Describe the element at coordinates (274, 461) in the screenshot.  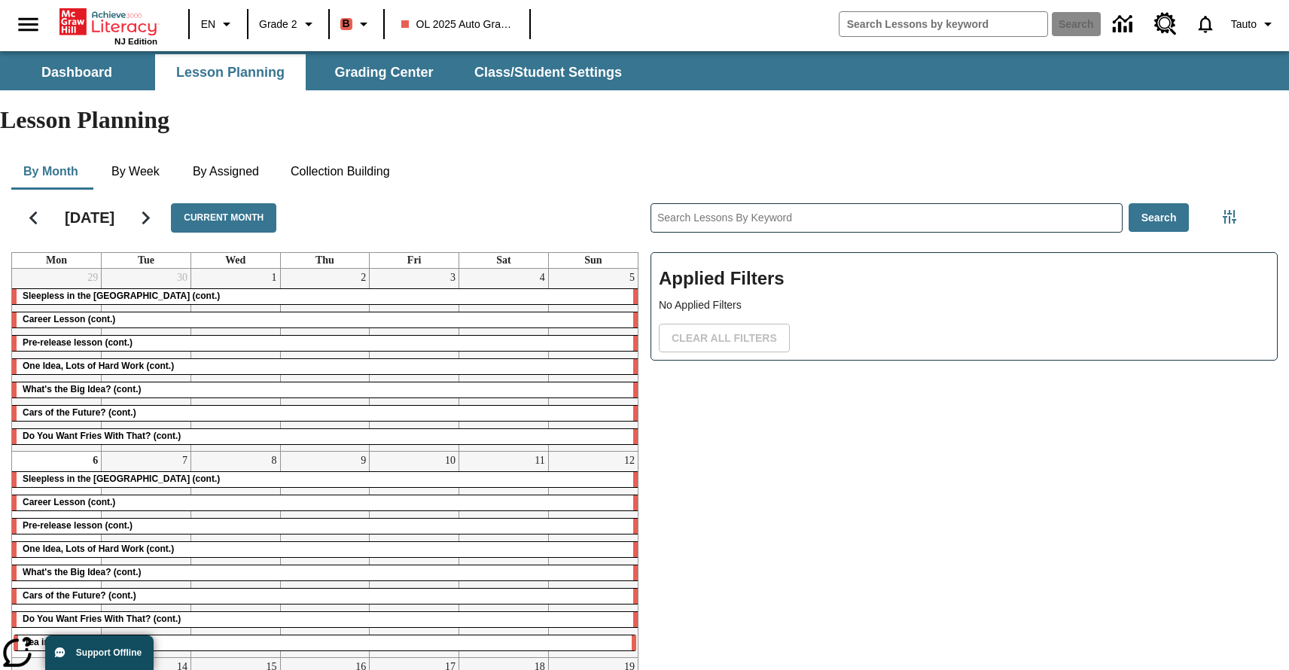
I see `a: October 8, 2025` at that location.